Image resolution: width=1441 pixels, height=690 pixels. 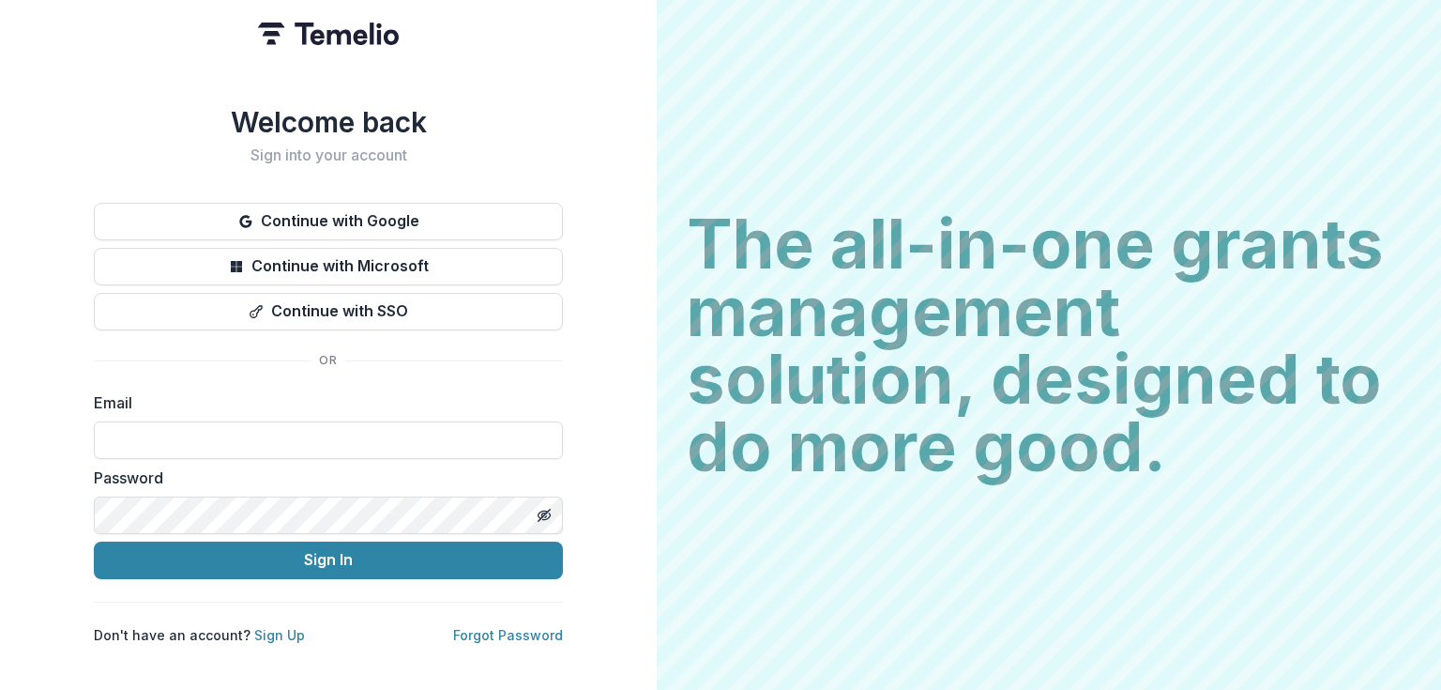 I want to click on p: Don't have an account?, so click(x=199, y=634).